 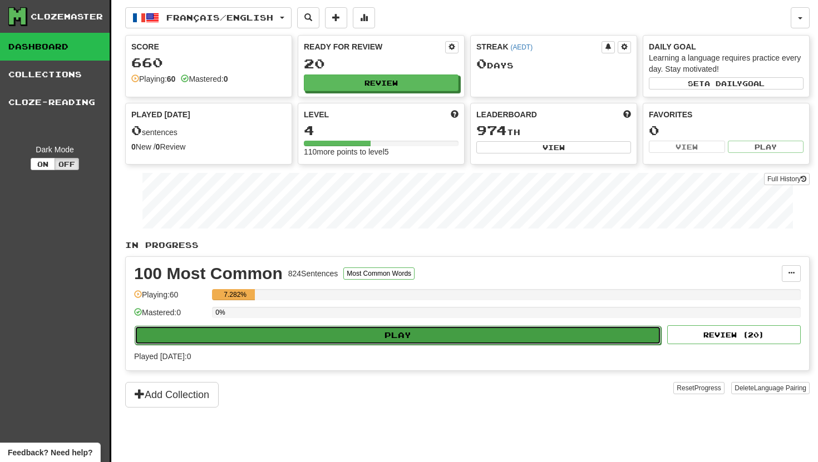 What do you see at coordinates (381, 130) in the screenshot?
I see `div: 4` at bounding box center [381, 130].